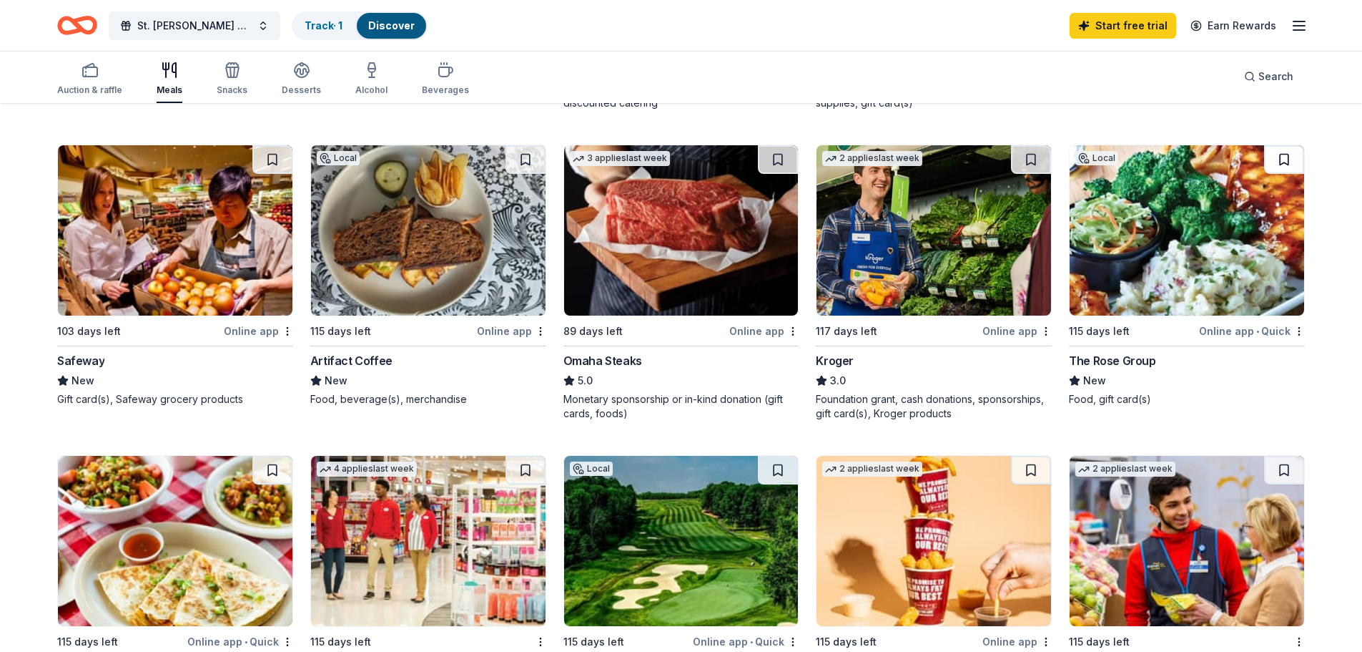 This screenshot has height=652, width=1362. What do you see at coordinates (682, 541) in the screenshot?
I see `img: Image for Bulle Rock Golf Club` at bounding box center [682, 541].